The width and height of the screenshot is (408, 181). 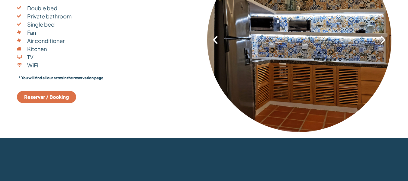 What do you see at coordinates (36, 49) in the screenshot?
I see `span: Kitchen` at bounding box center [36, 49].